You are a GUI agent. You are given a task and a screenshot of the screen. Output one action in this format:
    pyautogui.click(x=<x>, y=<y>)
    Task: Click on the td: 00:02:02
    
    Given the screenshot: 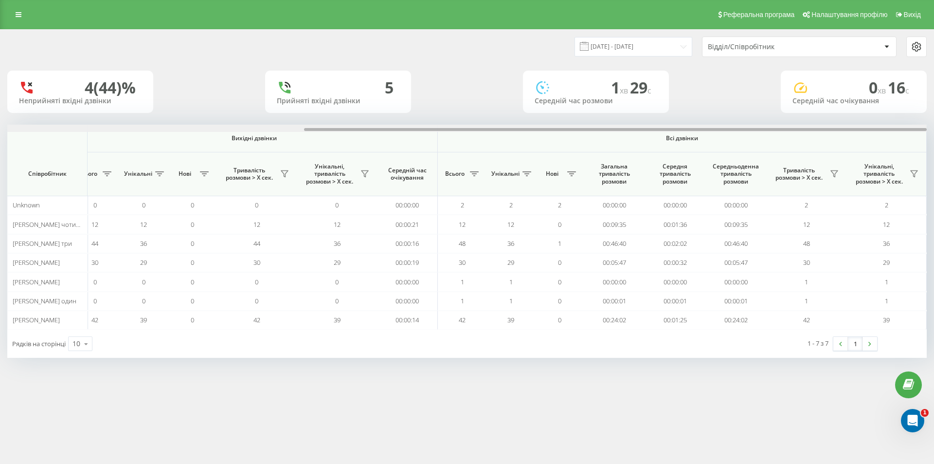 What is the action you would take?
    pyautogui.click(x=675, y=243)
    